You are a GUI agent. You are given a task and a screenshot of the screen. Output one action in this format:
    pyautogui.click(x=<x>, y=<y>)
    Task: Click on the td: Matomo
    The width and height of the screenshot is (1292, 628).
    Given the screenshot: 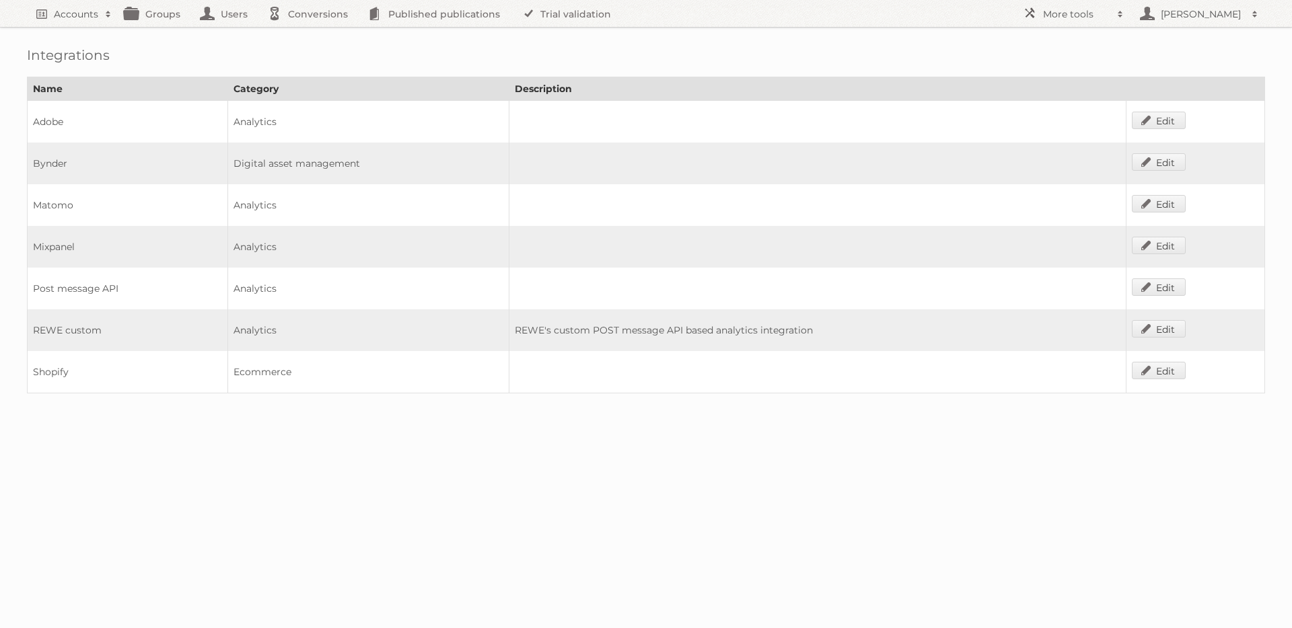 What is the action you would take?
    pyautogui.click(x=128, y=205)
    